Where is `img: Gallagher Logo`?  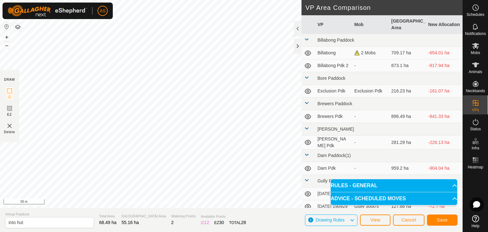 img: Gallagher Logo is located at coordinates (47, 11).